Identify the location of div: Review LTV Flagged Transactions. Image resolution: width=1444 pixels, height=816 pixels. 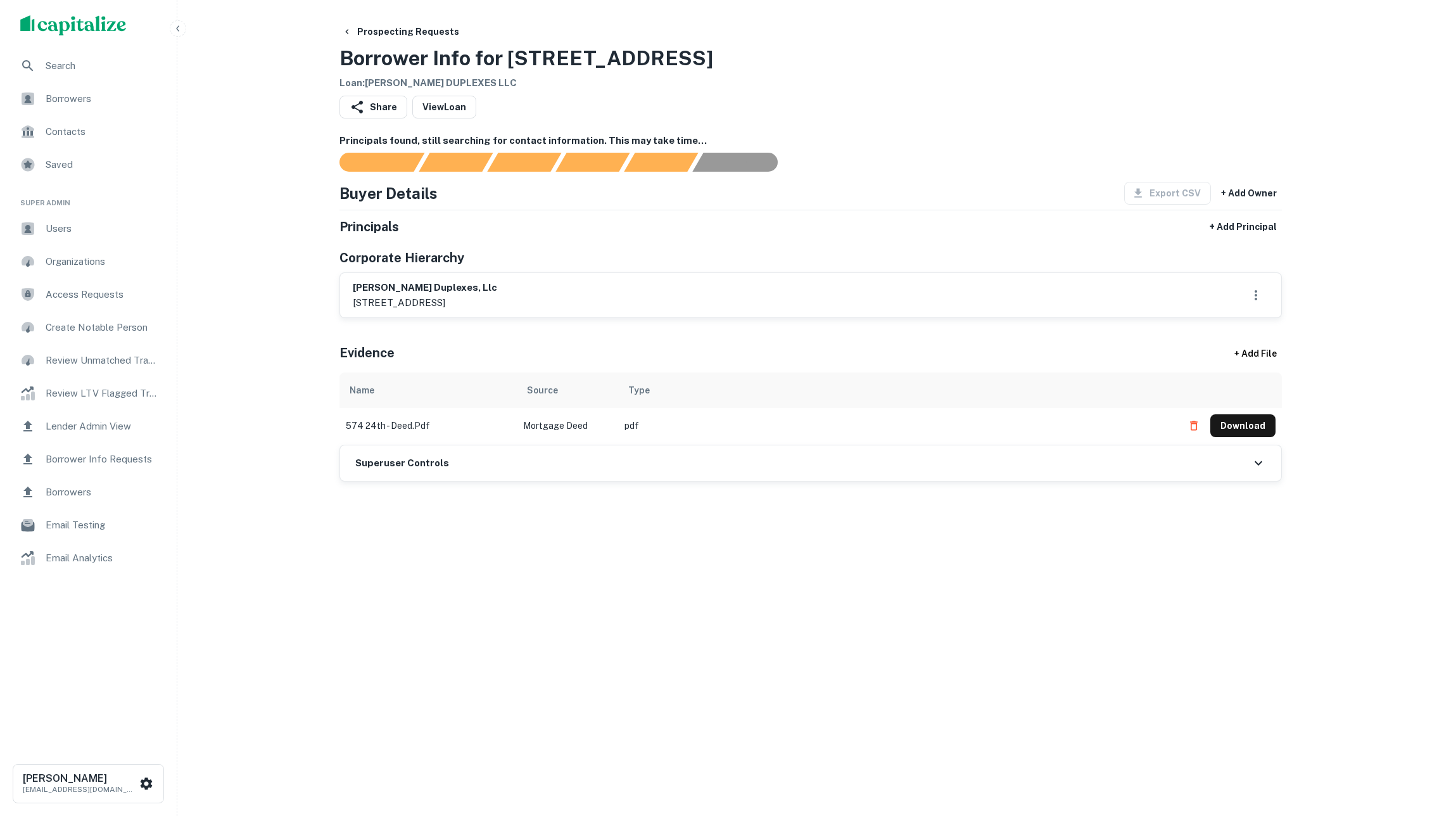
(88, 393).